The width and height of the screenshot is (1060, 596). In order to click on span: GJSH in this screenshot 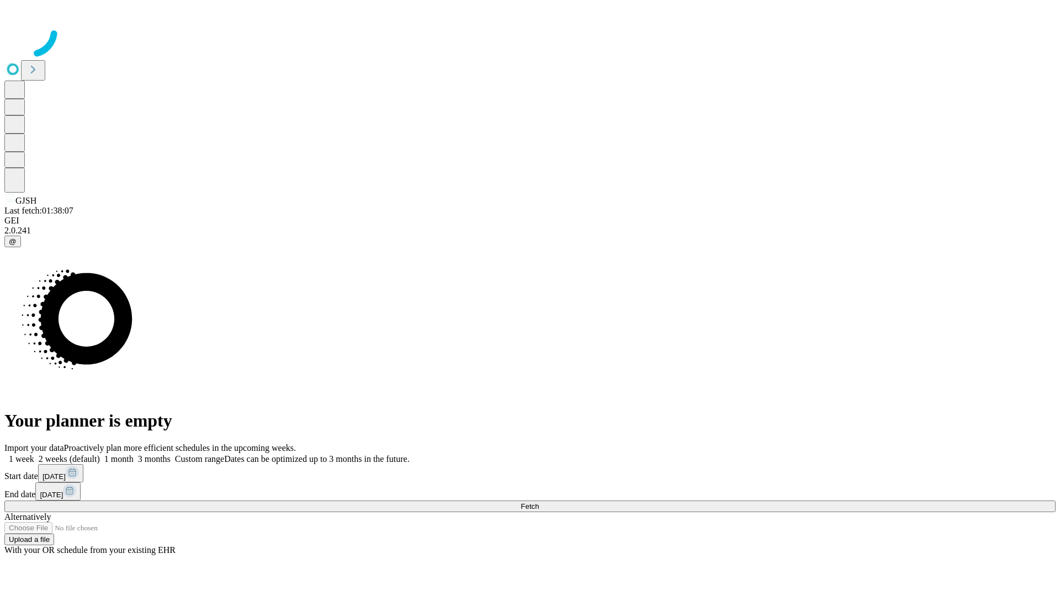, I will do `click(26, 200)`.